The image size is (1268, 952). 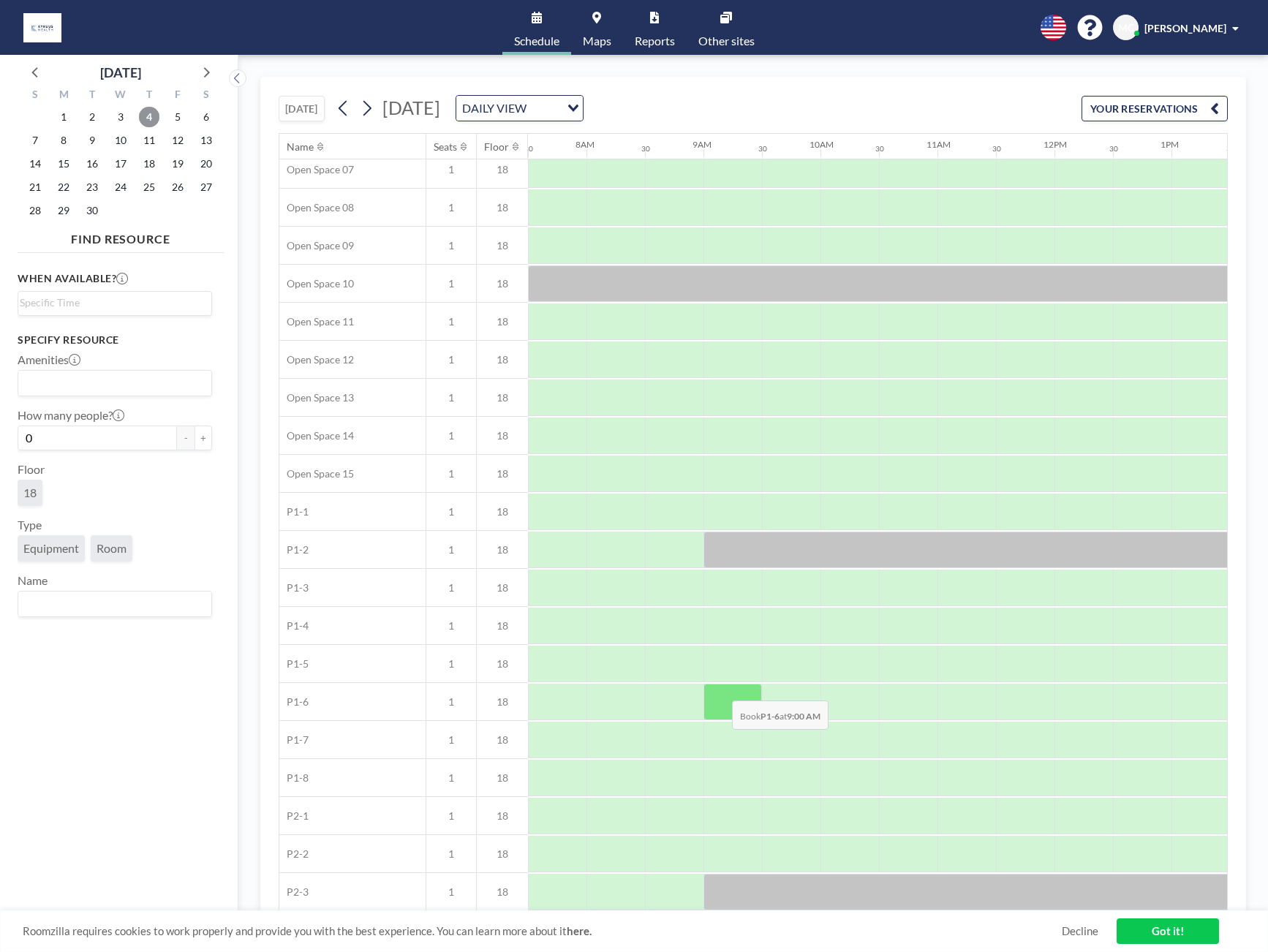 What do you see at coordinates (206, 187) in the screenshot?
I see `span: Saturday, September 27, 2025` at bounding box center [206, 187].